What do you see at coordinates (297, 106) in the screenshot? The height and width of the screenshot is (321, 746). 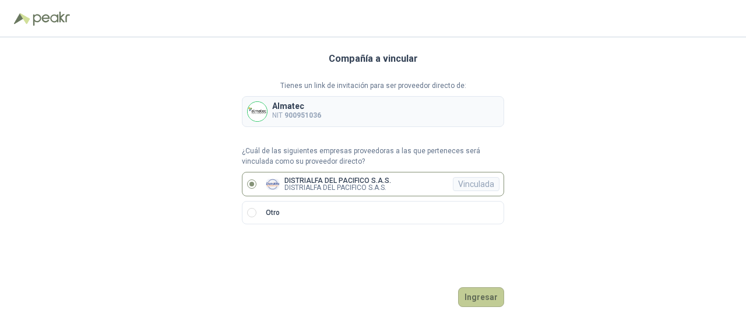 I see `p: Almatec` at bounding box center [297, 106].